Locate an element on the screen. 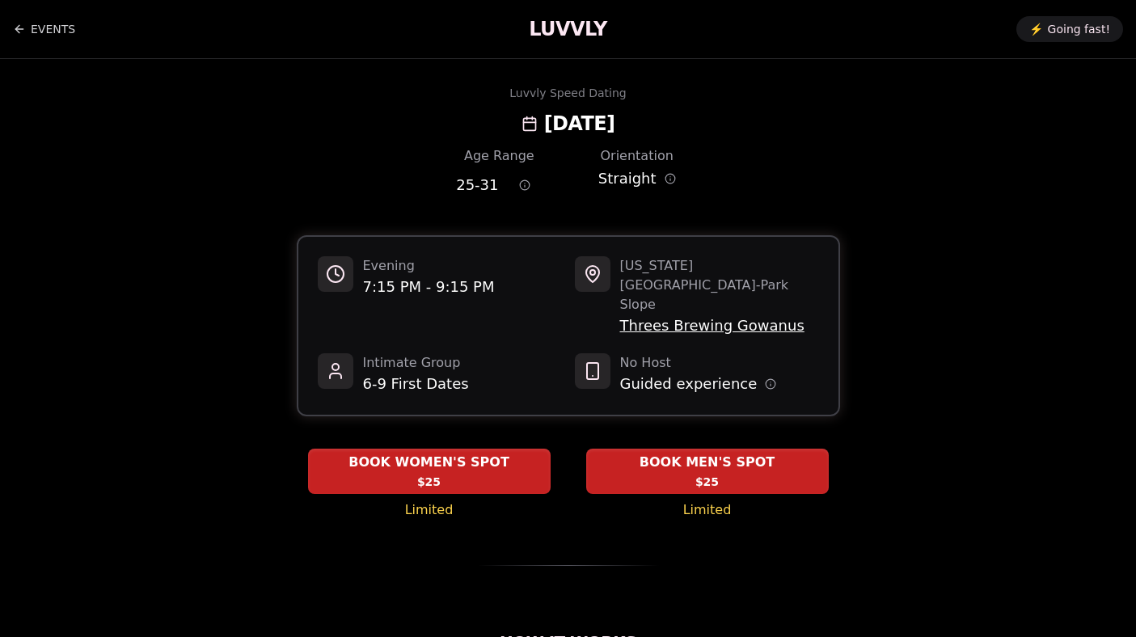 The image size is (1136, 637). span: Straight is located at coordinates (627, 179).